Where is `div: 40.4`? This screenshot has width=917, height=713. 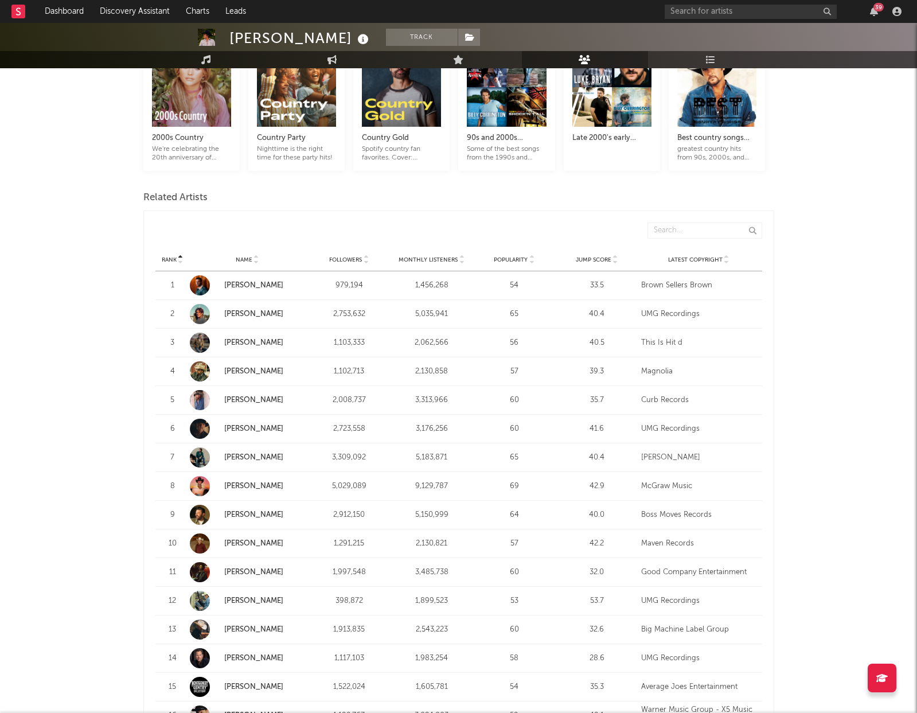 div: 40.4 is located at coordinates (597, 314).